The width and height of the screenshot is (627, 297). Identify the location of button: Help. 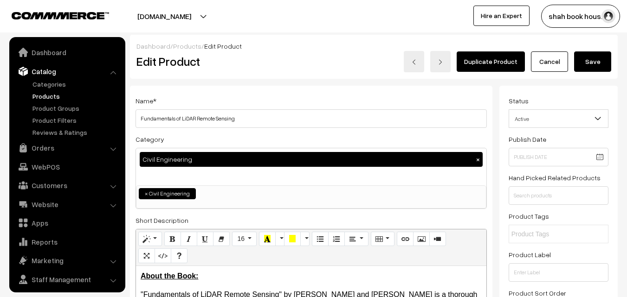
(179, 256).